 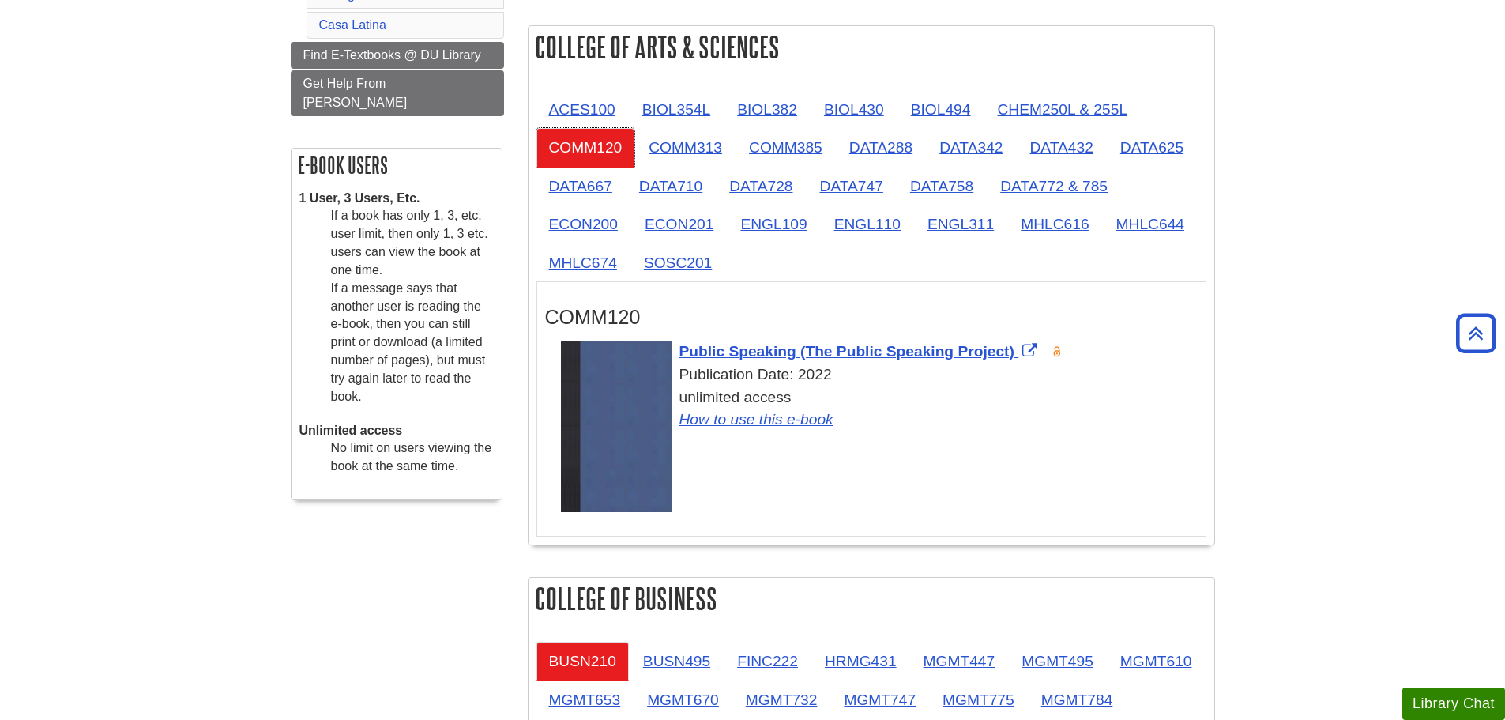 I want to click on a: MHLC674, so click(x=583, y=262).